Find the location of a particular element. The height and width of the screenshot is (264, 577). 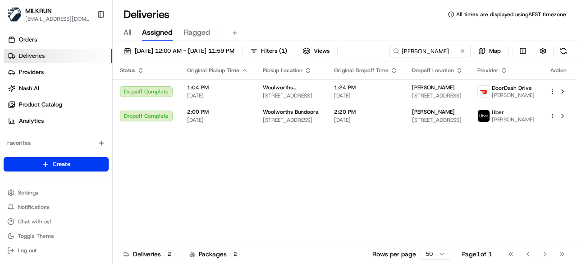

span: 1:24 PM is located at coordinates (366, 87).